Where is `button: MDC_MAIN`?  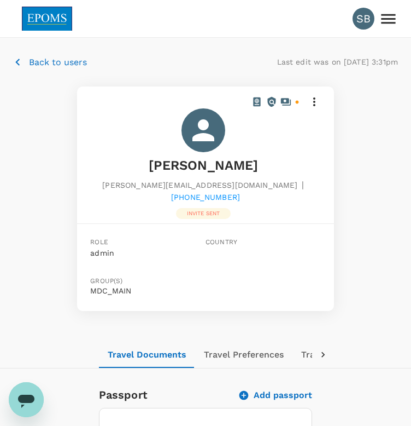 button: MDC_MAIN is located at coordinates (111, 291).